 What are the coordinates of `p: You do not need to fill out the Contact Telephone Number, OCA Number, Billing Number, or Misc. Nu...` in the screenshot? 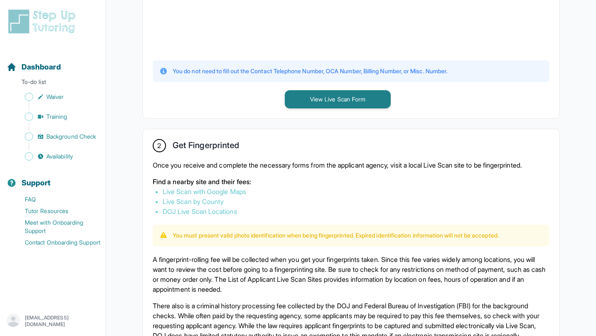 It's located at (310, 71).